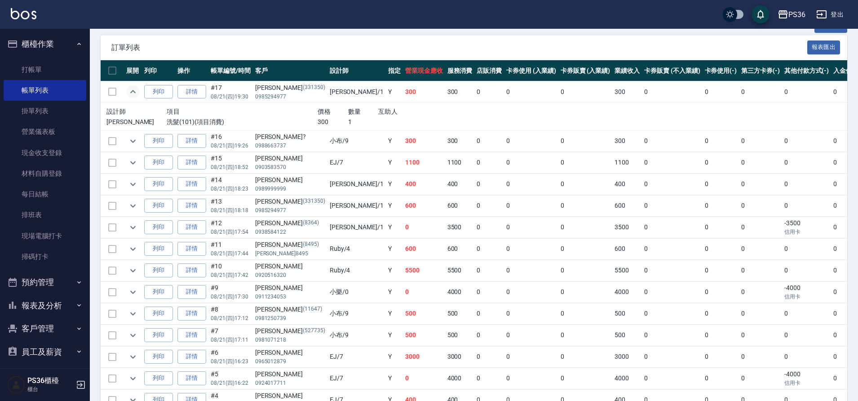 The height and width of the screenshot is (401, 858). What do you see at coordinates (45, 70) in the screenshot?
I see `a: 打帳單` at bounding box center [45, 70].